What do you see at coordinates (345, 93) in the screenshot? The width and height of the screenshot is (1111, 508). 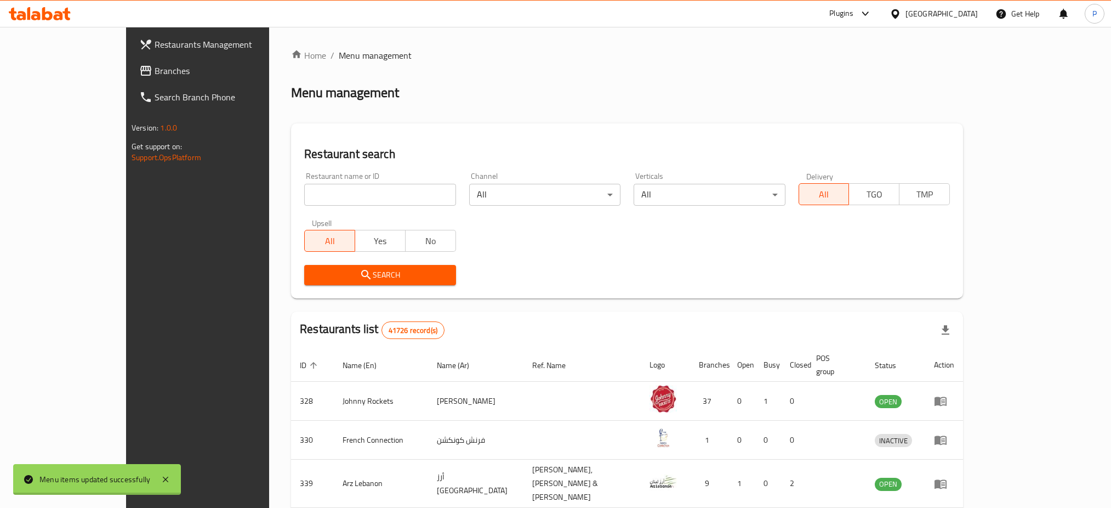 I see `h2: Menu management` at bounding box center [345, 93].